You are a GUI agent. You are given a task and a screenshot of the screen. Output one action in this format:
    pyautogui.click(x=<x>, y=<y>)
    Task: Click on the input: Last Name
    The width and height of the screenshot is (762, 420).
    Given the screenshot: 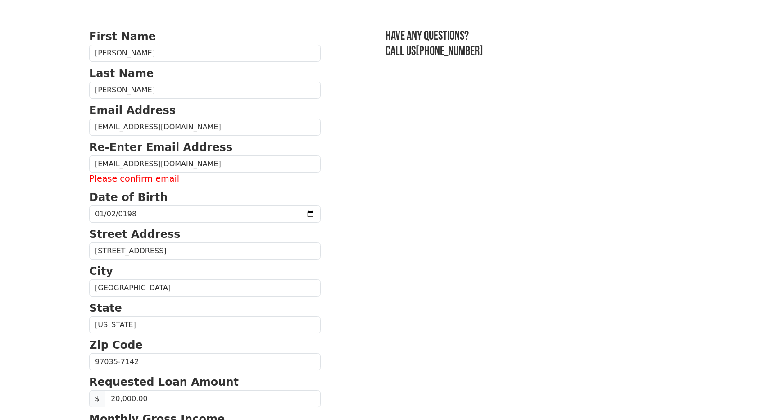 What is the action you would take?
    pyautogui.click(x=205, y=90)
    